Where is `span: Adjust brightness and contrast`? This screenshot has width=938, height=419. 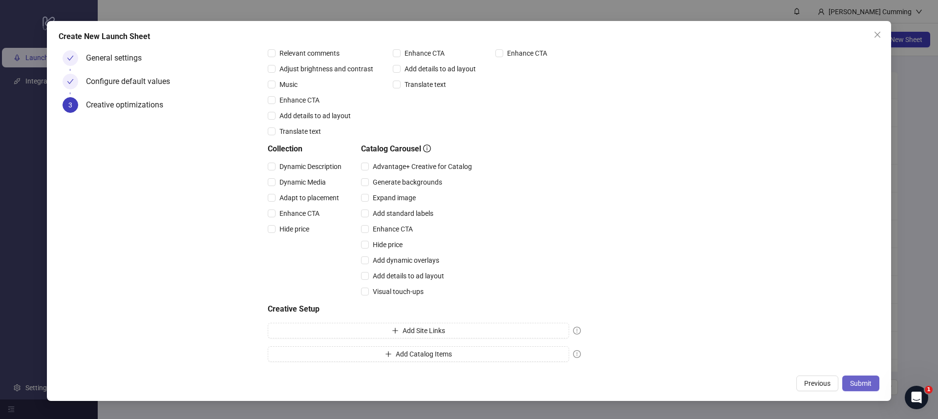 span: Adjust brightness and contrast is located at coordinates (326, 69).